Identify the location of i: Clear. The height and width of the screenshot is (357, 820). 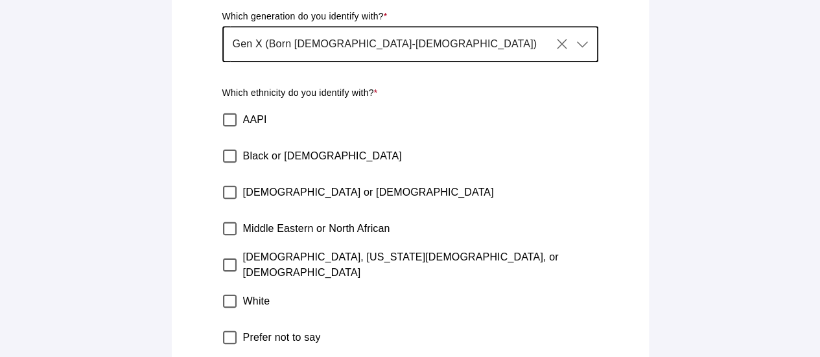
(562, 44).